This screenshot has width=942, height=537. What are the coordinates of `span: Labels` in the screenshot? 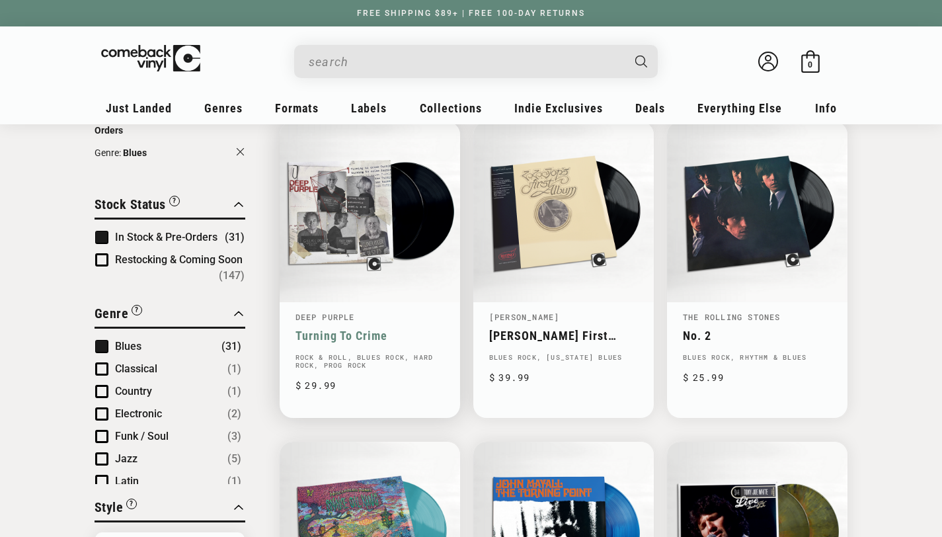 It's located at (369, 108).